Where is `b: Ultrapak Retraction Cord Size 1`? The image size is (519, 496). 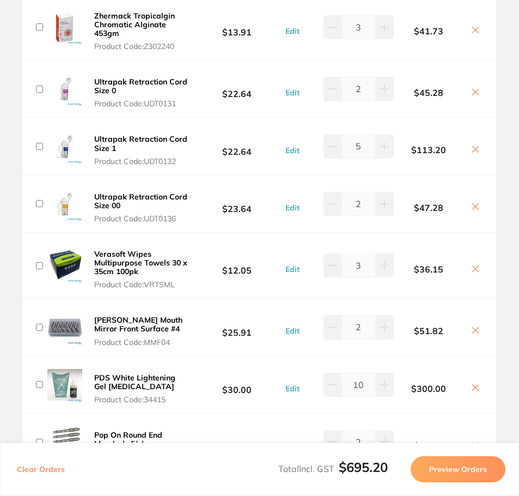 b: Ultrapak Retraction Cord Size 1 is located at coordinates (141, 143).